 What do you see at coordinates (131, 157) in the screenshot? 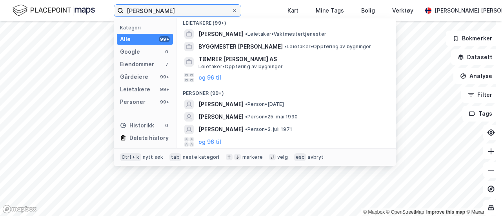
I see `div: Ctrl + k` at bounding box center [131, 157].